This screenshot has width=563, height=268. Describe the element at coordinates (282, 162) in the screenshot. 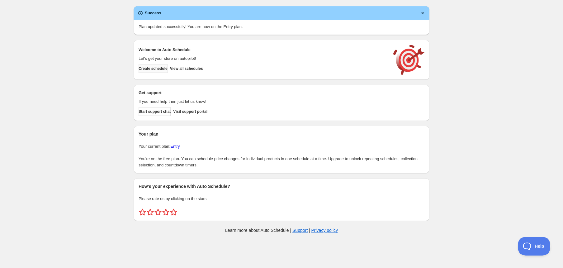

I see `p: You're on the free plan. You can schedule price changes for individual products in one schedule a...` at that location.